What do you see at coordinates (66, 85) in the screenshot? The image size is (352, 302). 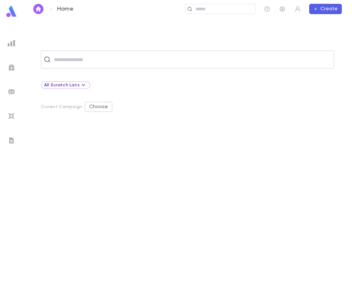 I see `div: All Scratch Lists` at bounding box center [66, 85].